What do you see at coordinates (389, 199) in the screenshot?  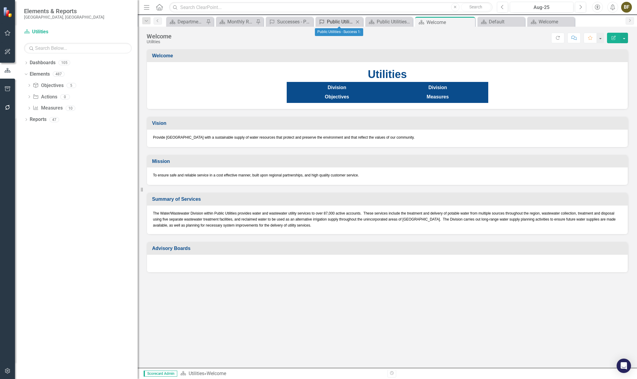 I see `h3: Summary of Services` at bounding box center [389, 199].